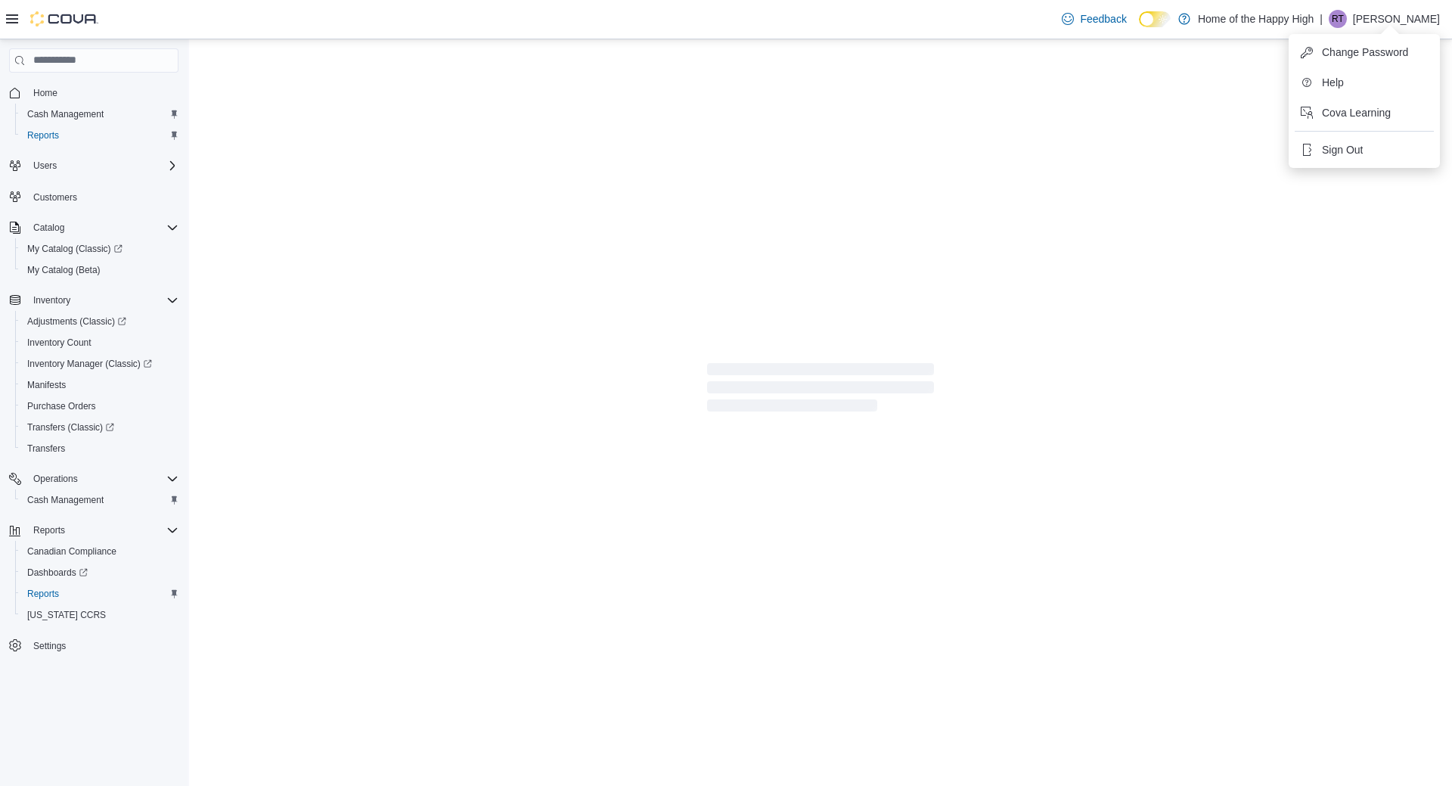 This screenshot has height=786, width=1452. What do you see at coordinates (100, 406) in the screenshot?
I see `button: Purchase Orders` at bounding box center [100, 406].